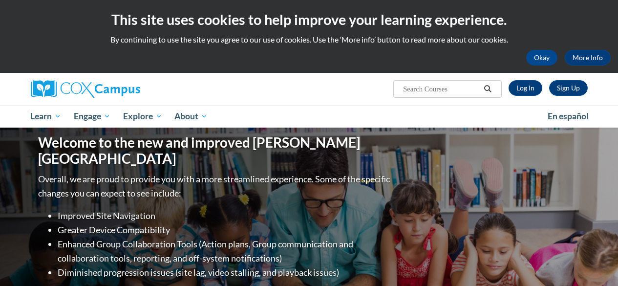 This screenshot has height=286, width=618. I want to click on a: En español, so click(568, 116).